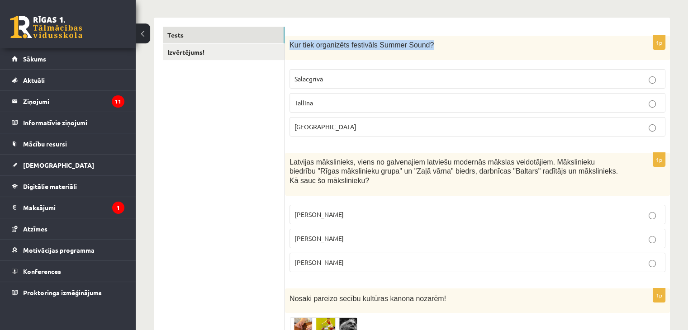 This screenshot has height=330, width=688. I want to click on input: Salacgrīvā, so click(652, 80).